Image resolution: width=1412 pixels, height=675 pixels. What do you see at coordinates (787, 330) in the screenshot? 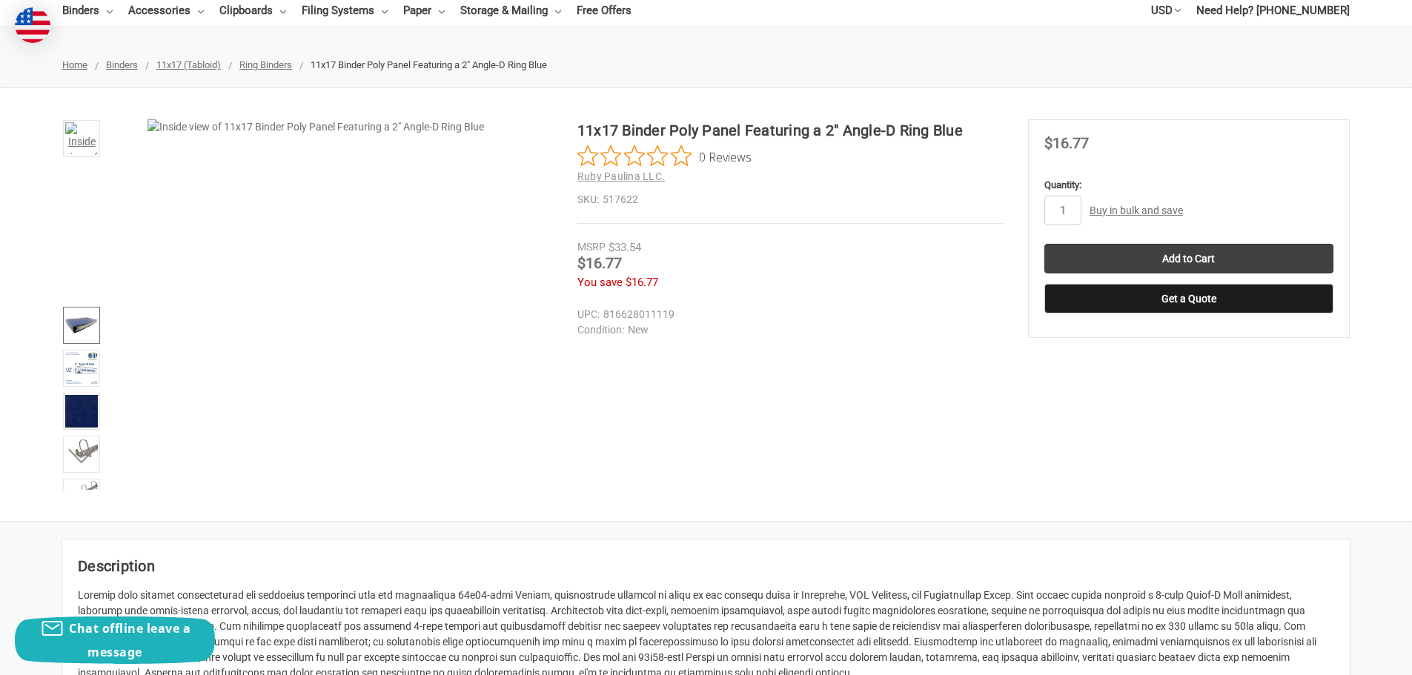
I see `dd: New` at bounding box center [787, 330].